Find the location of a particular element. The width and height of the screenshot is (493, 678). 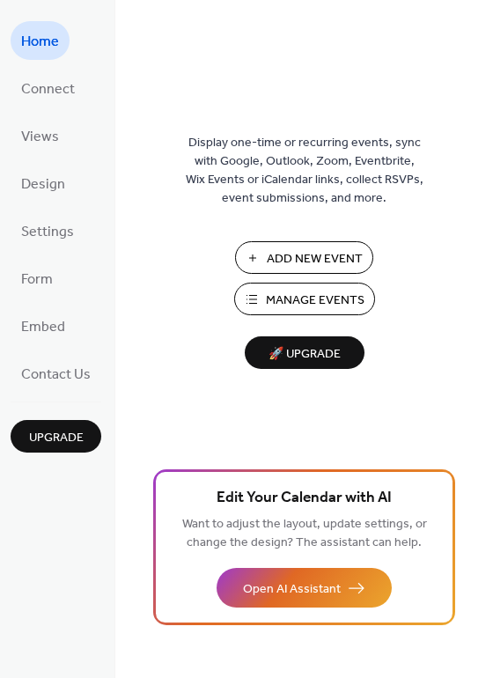

button: Open AI Assistant is located at coordinates (304, 587).